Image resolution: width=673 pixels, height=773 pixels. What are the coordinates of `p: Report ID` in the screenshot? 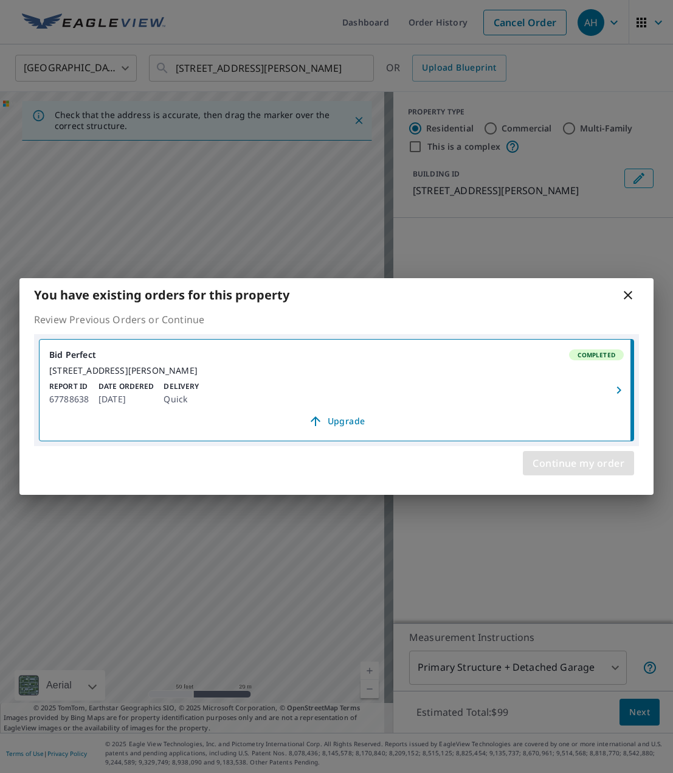 It's located at (69, 386).